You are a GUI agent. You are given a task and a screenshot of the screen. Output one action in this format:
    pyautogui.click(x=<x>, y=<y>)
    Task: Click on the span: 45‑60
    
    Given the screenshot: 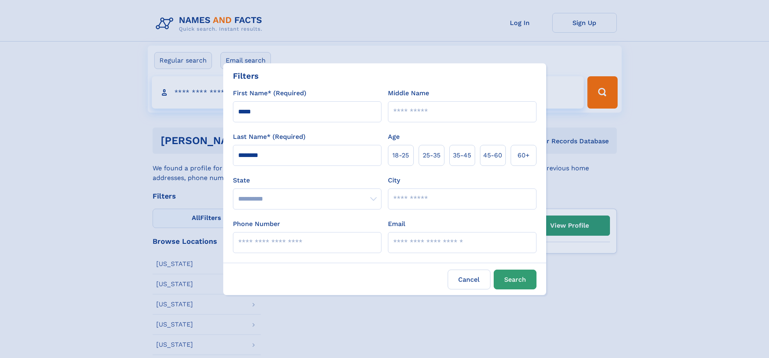 What is the action you would take?
    pyautogui.click(x=492, y=155)
    